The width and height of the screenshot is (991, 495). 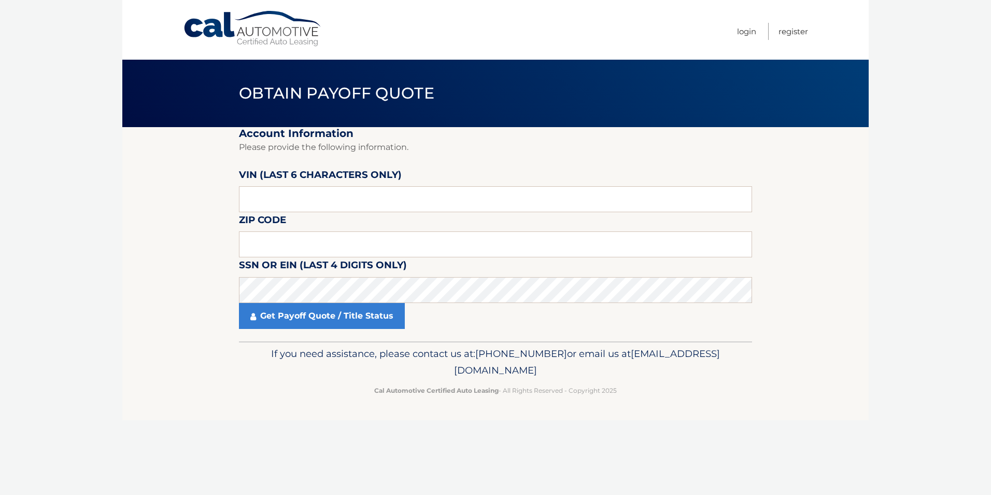 I want to click on span: Obtain Payoff Quote, so click(x=337, y=93).